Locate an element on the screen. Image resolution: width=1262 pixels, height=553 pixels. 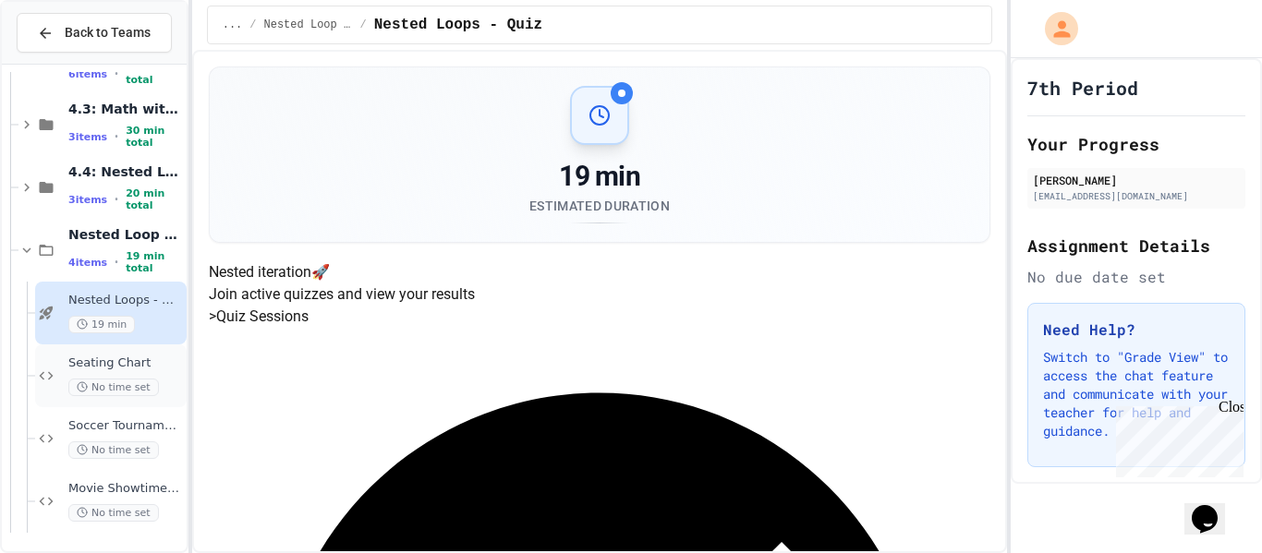
div: My Account is located at coordinates (1054, 29).